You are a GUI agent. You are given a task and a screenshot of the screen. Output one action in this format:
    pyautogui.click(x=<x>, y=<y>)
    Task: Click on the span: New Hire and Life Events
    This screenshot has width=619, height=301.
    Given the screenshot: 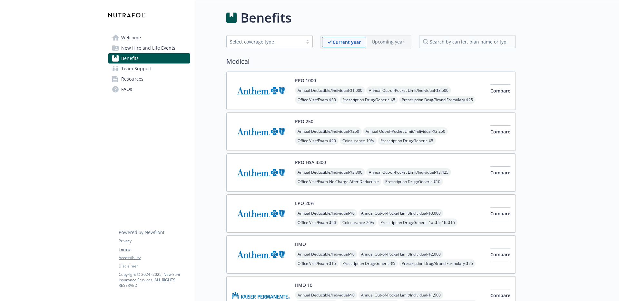 What is the action you would take?
    pyautogui.click(x=148, y=48)
    